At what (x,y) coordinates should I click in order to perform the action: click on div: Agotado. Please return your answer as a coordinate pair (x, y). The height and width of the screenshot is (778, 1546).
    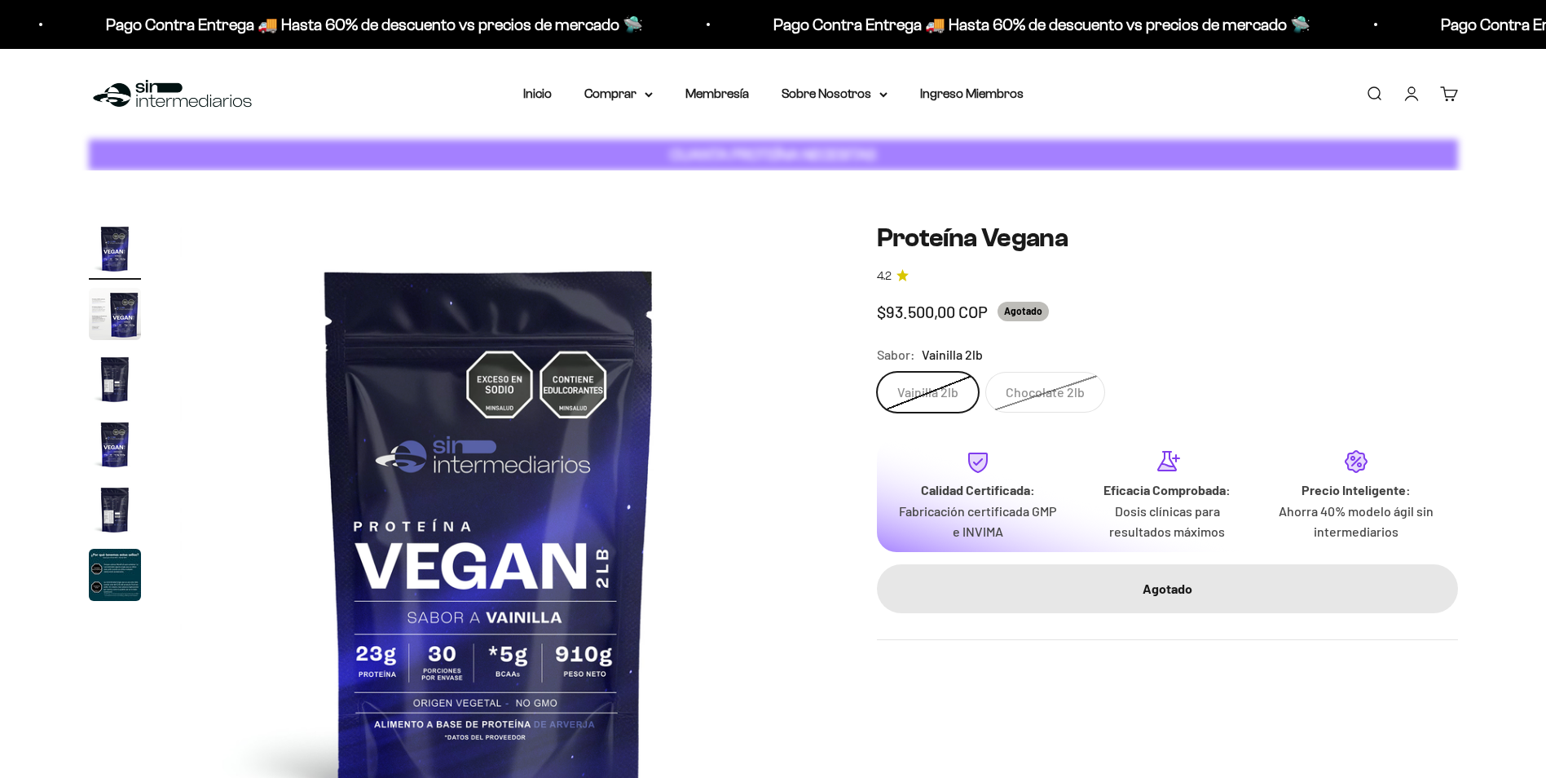
    Looking at the image, I should click on (1167, 588).